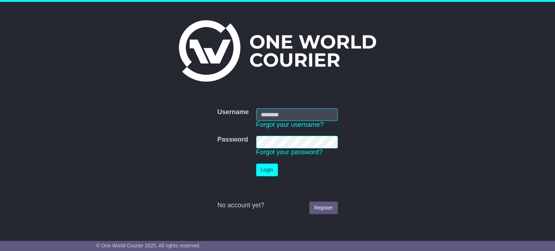  I want to click on label: Password, so click(232, 140).